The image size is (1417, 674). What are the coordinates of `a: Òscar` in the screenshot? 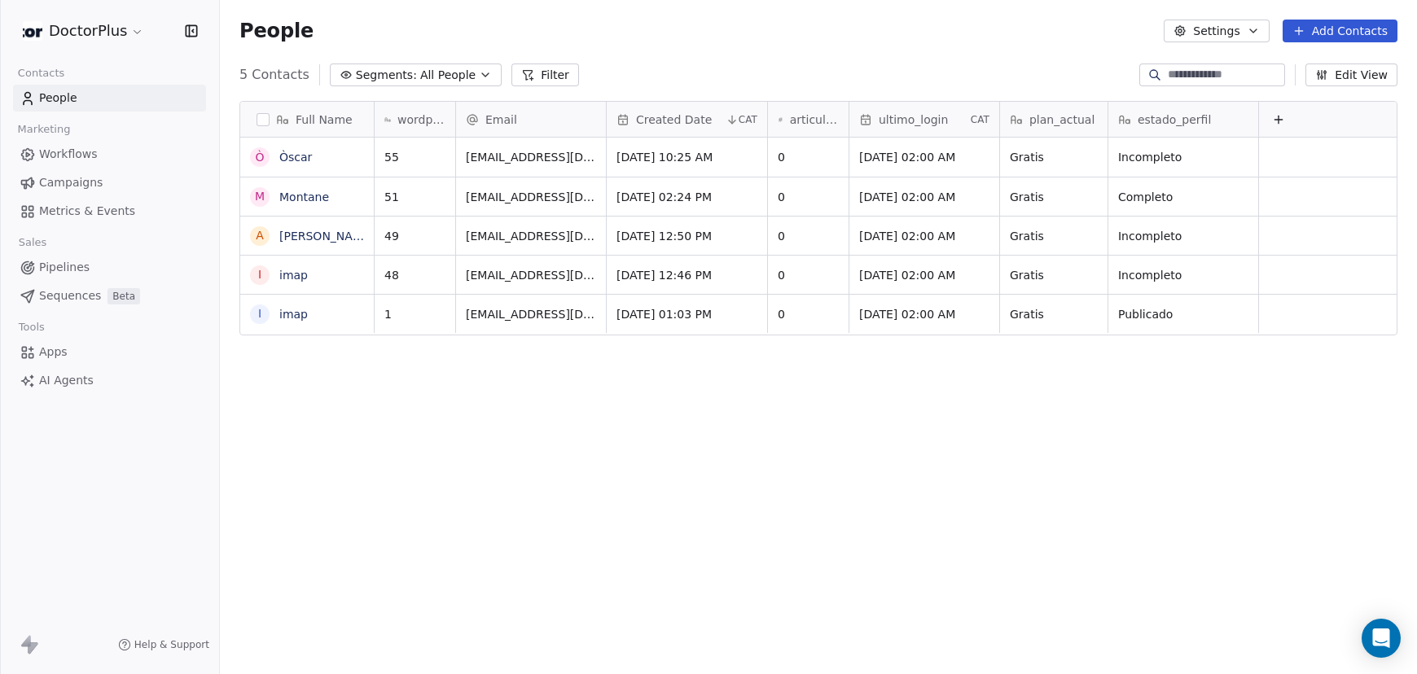 It's located at (296, 157).